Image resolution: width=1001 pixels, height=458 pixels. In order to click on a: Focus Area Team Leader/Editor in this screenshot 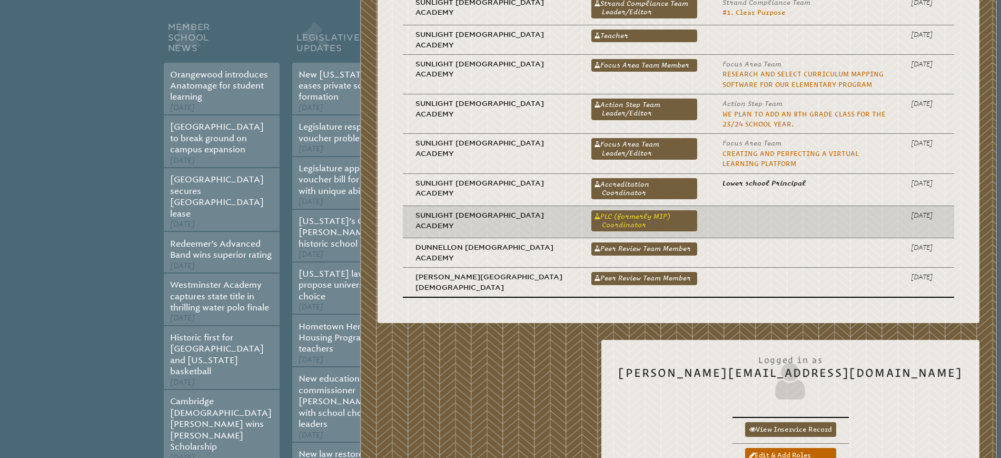, I will do `click(644, 148)`.